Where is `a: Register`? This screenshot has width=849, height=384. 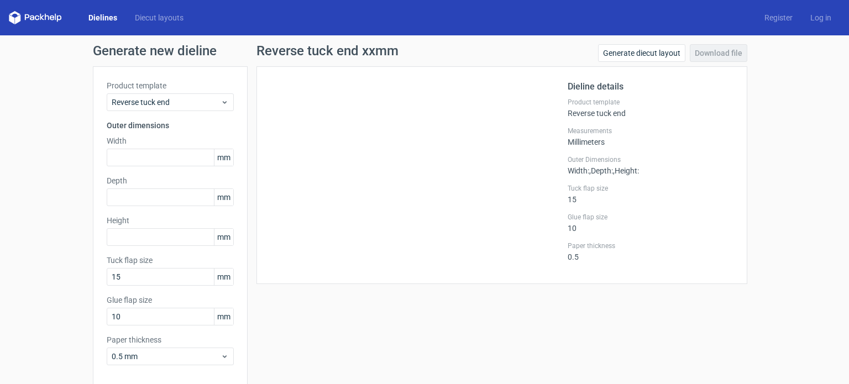 a: Register is located at coordinates (778, 18).